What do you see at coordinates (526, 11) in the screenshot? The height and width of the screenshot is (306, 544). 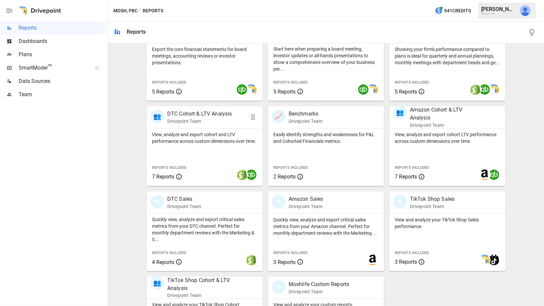 I see `img: Jeff Gamsey` at bounding box center [526, 11].